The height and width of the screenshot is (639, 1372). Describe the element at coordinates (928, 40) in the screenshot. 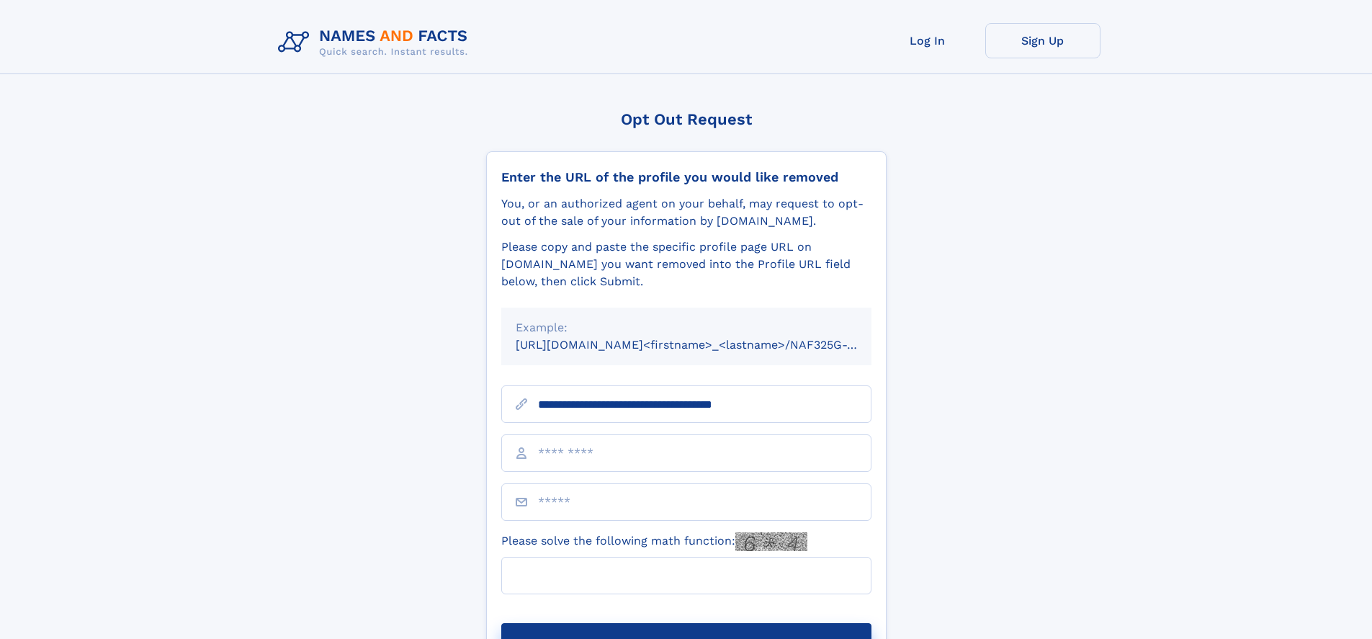

I see `a: Log In` at that location.